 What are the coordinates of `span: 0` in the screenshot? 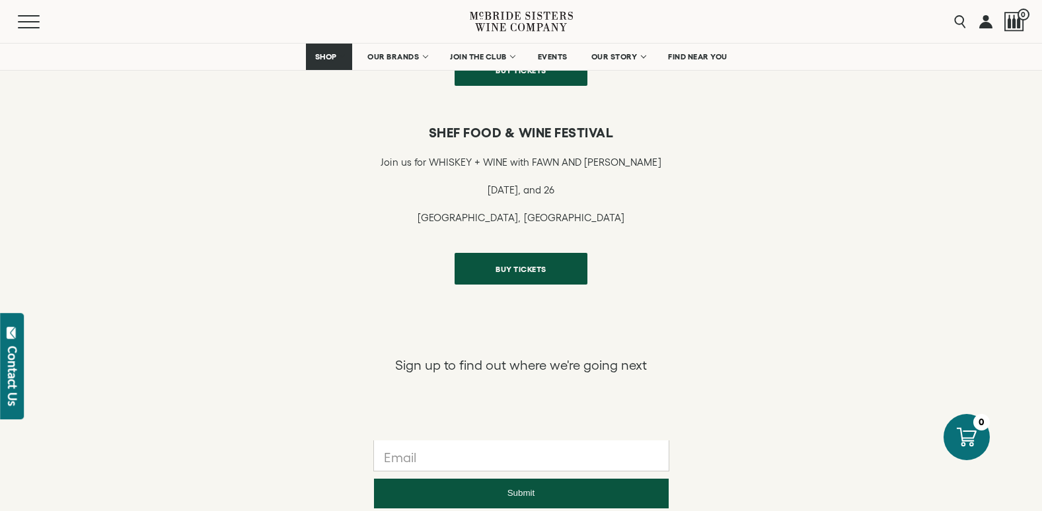 It's located at (1023, 15).